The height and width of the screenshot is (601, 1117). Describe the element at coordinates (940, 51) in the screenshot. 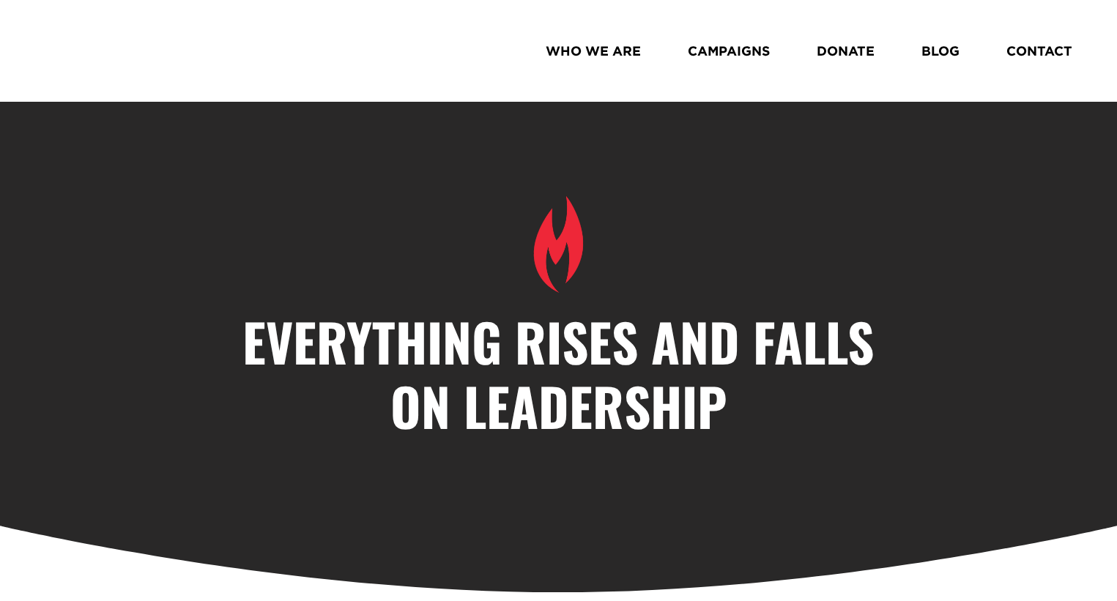

I see `a: BLOG` at that location.